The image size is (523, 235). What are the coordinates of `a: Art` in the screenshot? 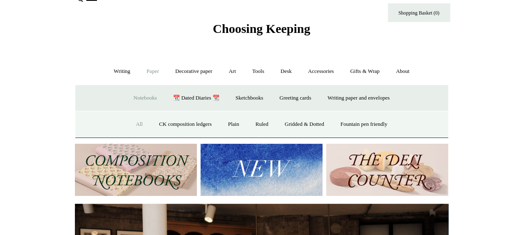 It's located at (232, 71).